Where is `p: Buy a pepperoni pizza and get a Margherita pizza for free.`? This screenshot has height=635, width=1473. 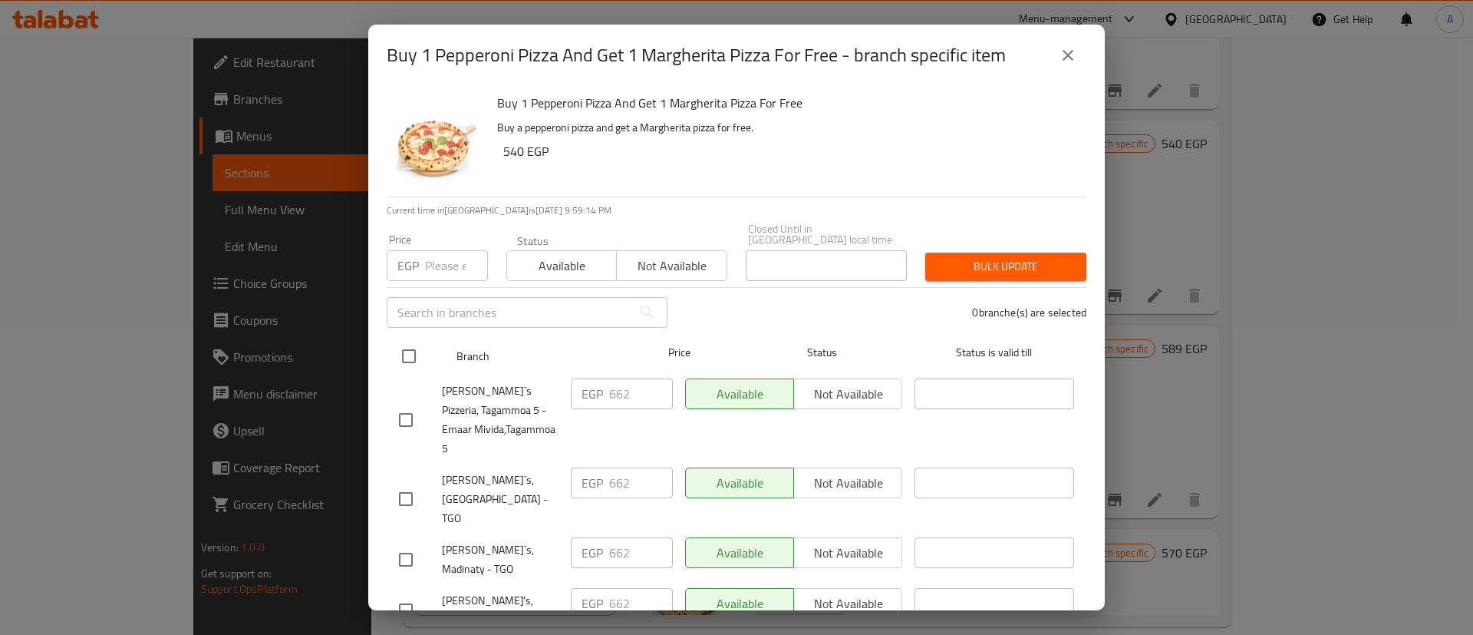 p: Buy a pepperoni pizza and get a Margherita pizza for free. is located at coordinates (786, 127).